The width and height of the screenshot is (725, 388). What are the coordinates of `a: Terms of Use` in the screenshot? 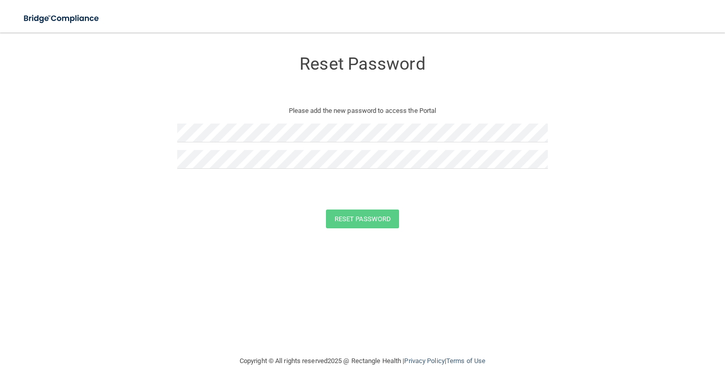 It's located at (466, 360).